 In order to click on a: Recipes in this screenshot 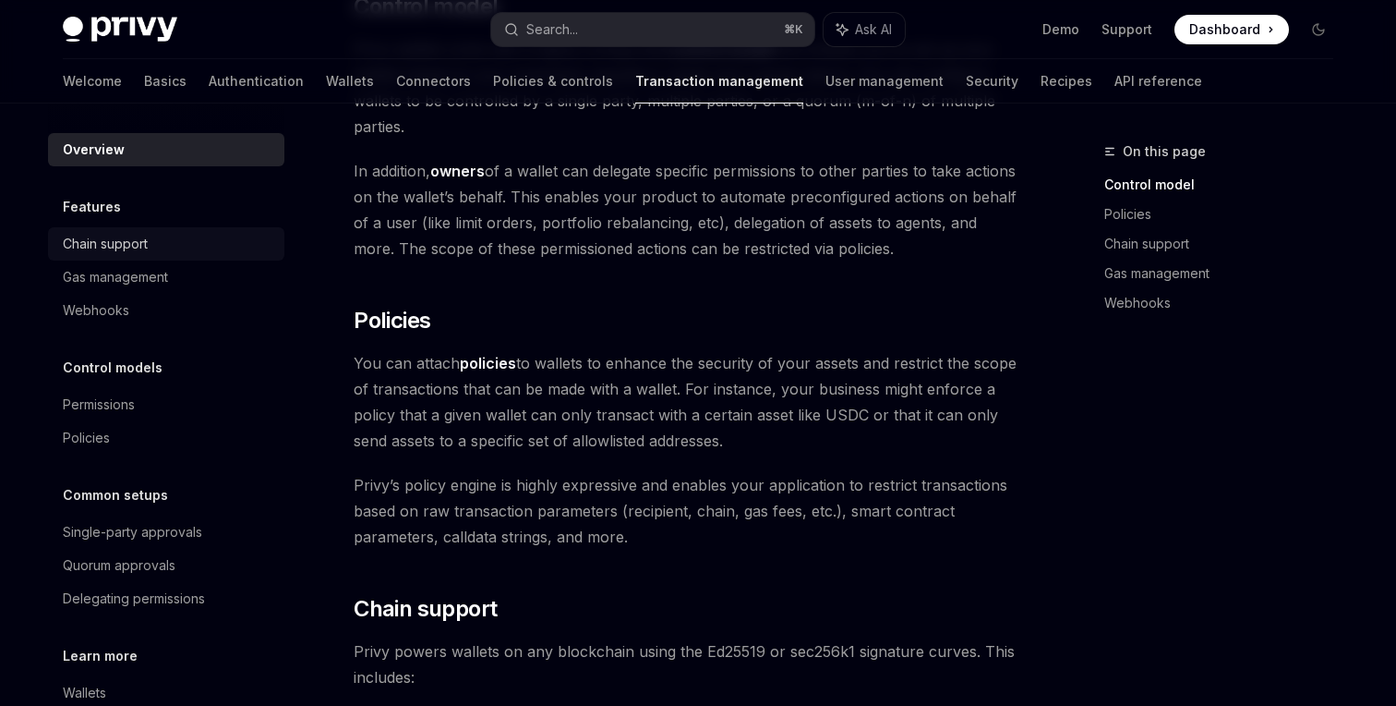, I will do `click(1067, 81)`.